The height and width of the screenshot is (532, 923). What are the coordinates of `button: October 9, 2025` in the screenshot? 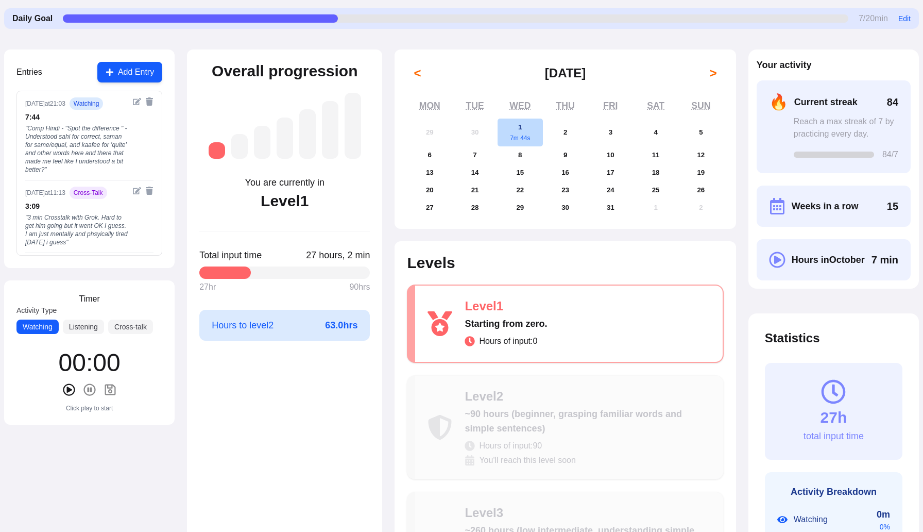 It's located at (566, 155).